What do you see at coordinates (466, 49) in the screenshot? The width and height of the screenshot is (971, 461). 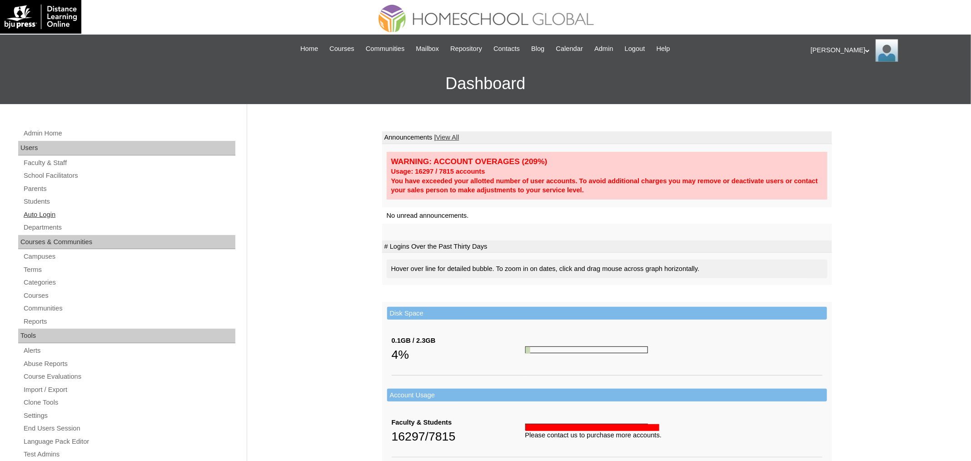 I see `span: Repository` at bounding box center [466, 49].